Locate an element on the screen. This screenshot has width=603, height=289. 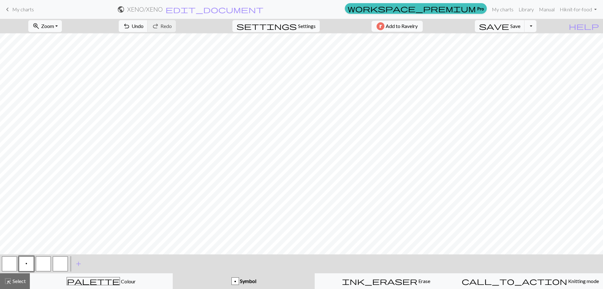
button: Zoom is located at coordinates (45, 26).